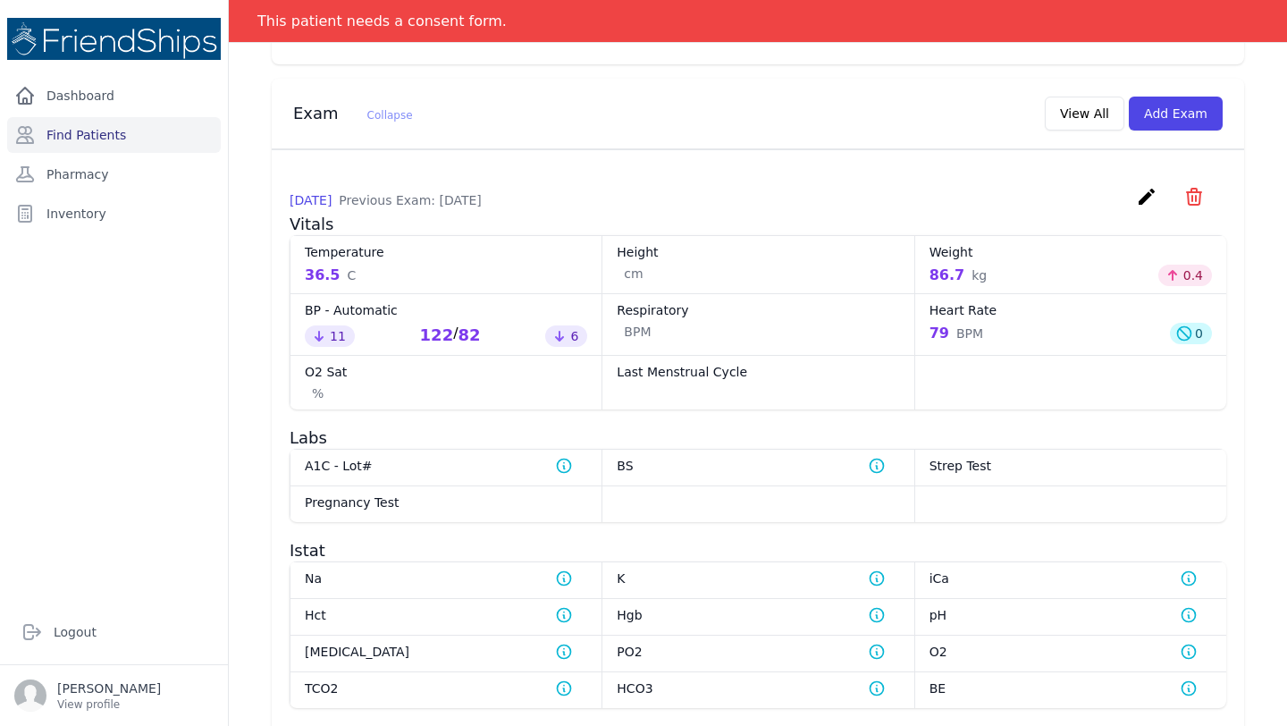  I want to click on div: 122, so click(437, 335).